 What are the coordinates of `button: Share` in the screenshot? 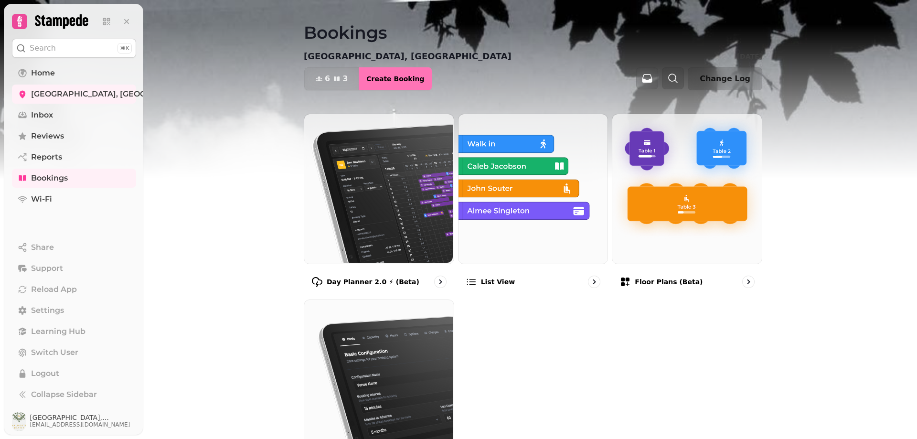 It's located at (74, 248).